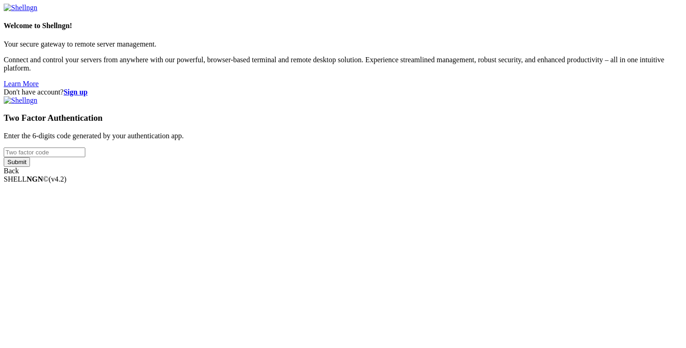 This screenshot has height=348, width=686. I want to click on strong: Sign up, so click(76, 92).